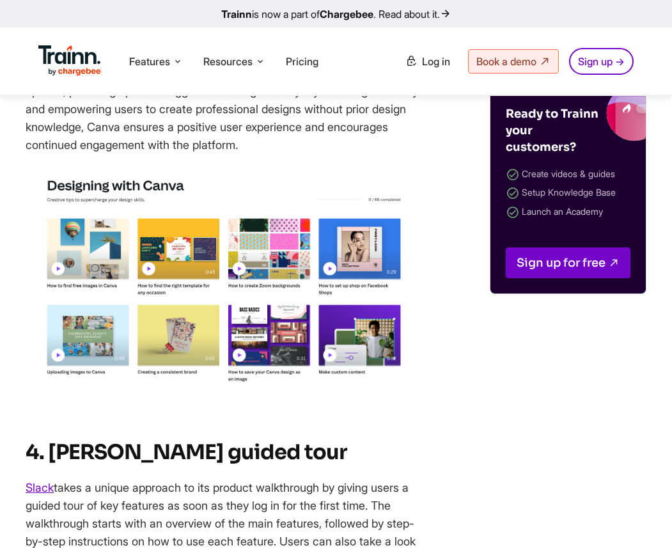  Describe the element at coordinates (40, 487) in the screenshot. I see `u: Slack` at that location.